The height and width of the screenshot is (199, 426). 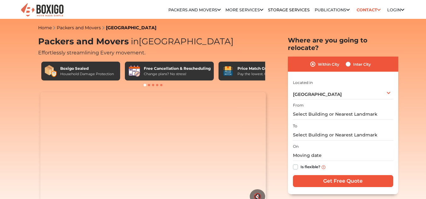 I want to click on img: Boxigo Sealed, so click(x=51, y=71).